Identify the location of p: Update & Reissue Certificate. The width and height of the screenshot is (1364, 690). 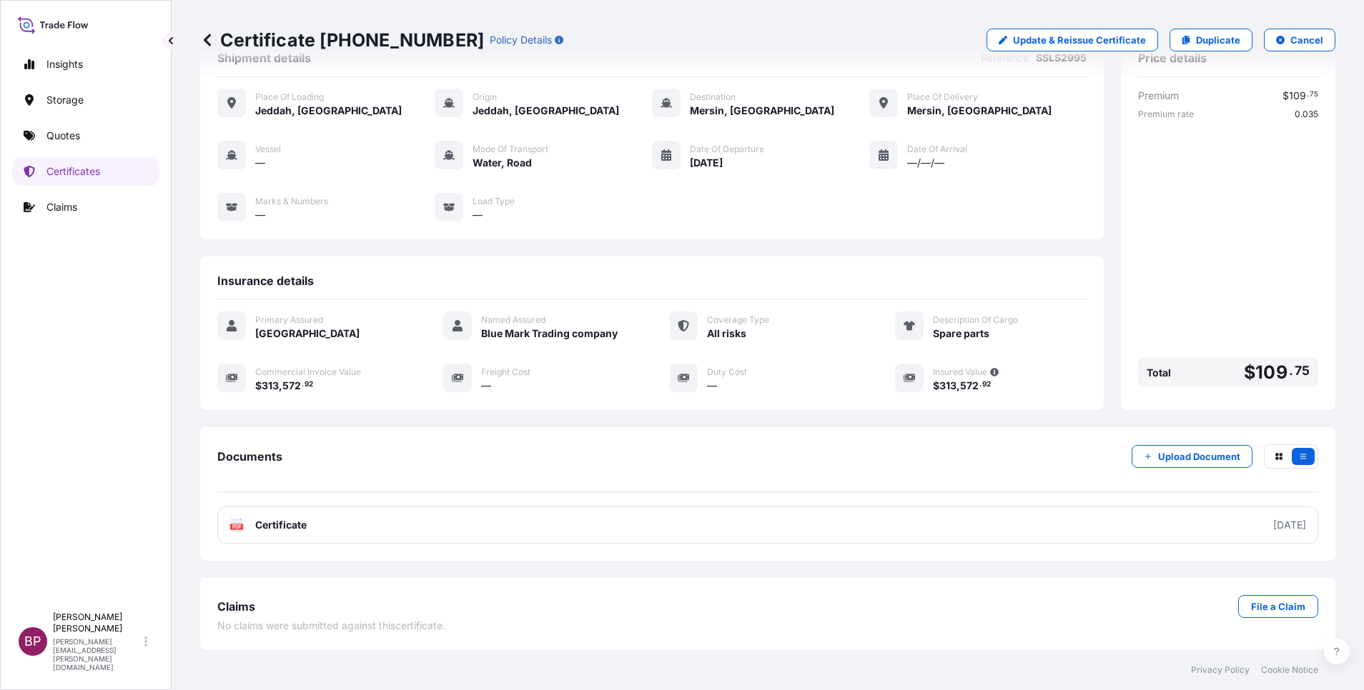
(1079, 40).